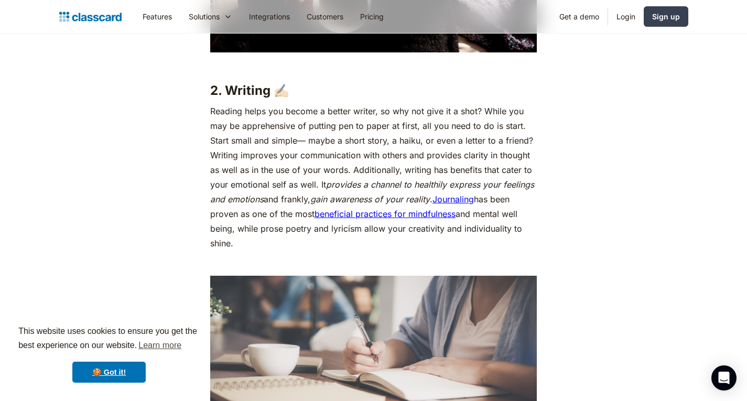 The image size is (747, 401). I want to click on div: Sign up, so click(666, 16).